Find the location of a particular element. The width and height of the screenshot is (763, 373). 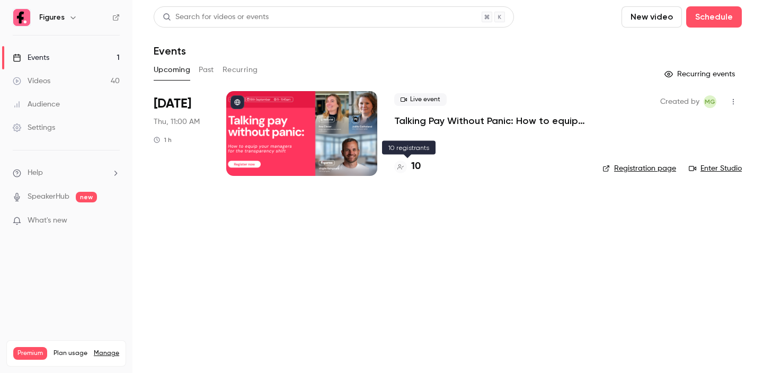

div: Audience is located at coordinates (36, 104).